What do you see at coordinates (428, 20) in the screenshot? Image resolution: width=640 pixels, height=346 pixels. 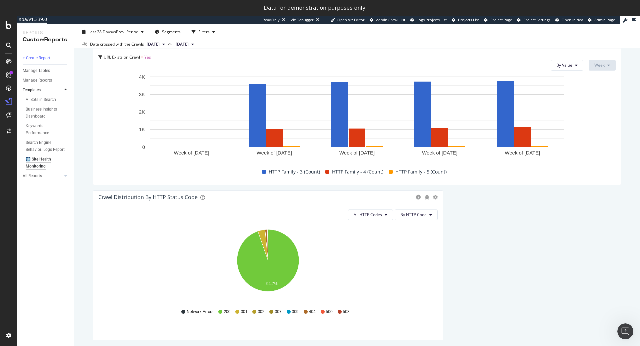 I see `a: Logs Projects List` at bounding box center [428, 20].